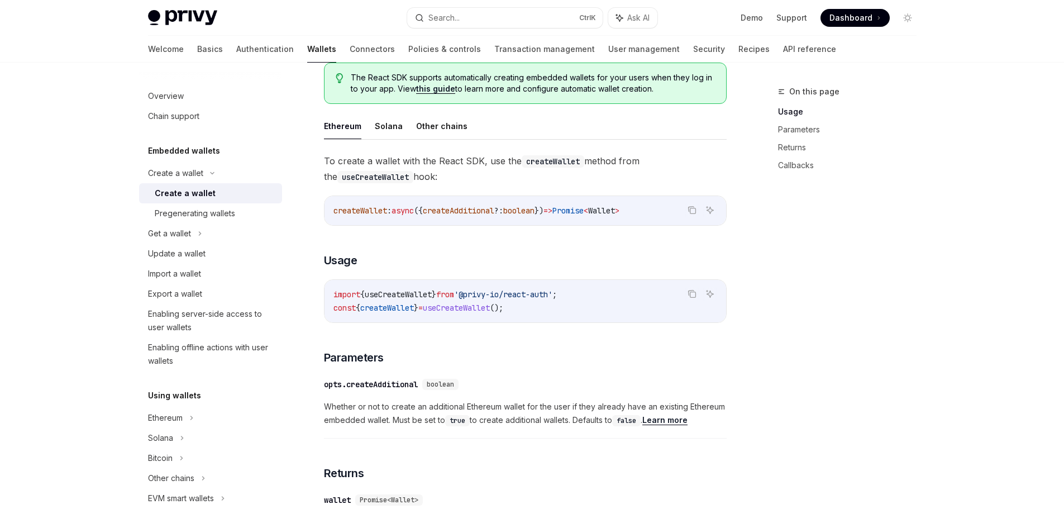  Describe the element at coordinates (505, 18) in the screenshot. I see `button: Search...CtrlK` at that location.